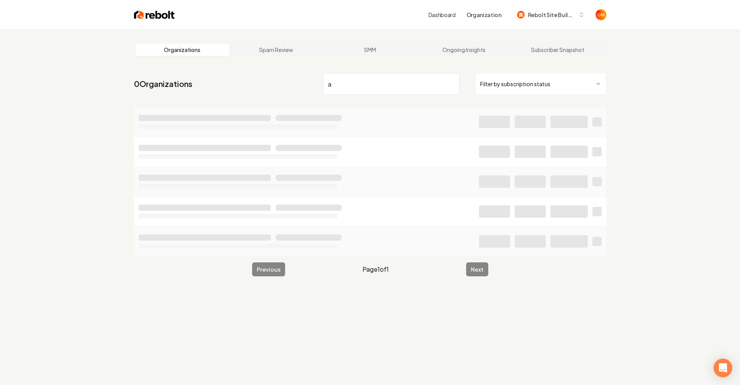  What do you see at coordinates (558, 50) in the screenshot?
I see `a: Subscriber Snapshot` at bounding box center [558, 50].